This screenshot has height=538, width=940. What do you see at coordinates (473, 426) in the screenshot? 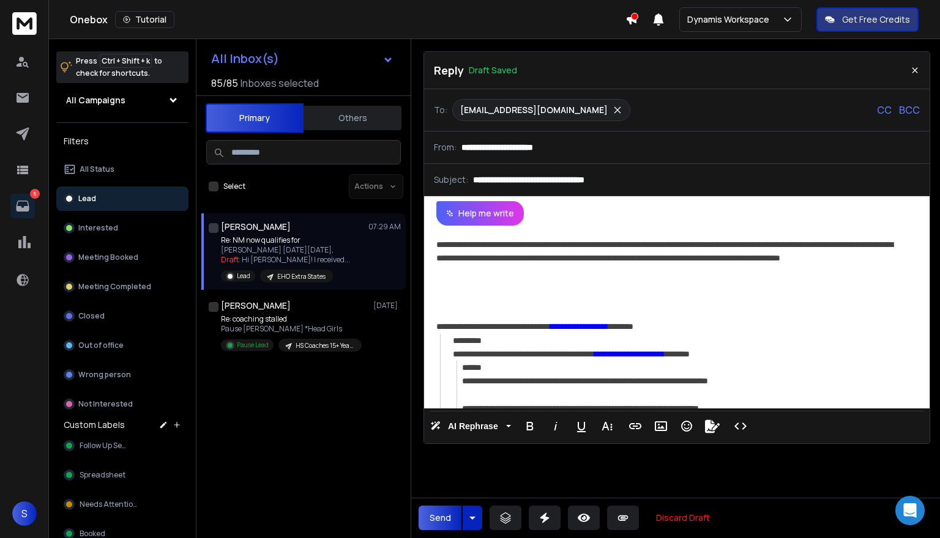
I see `span: AI Rephrase` at bounding box center [473, 426].